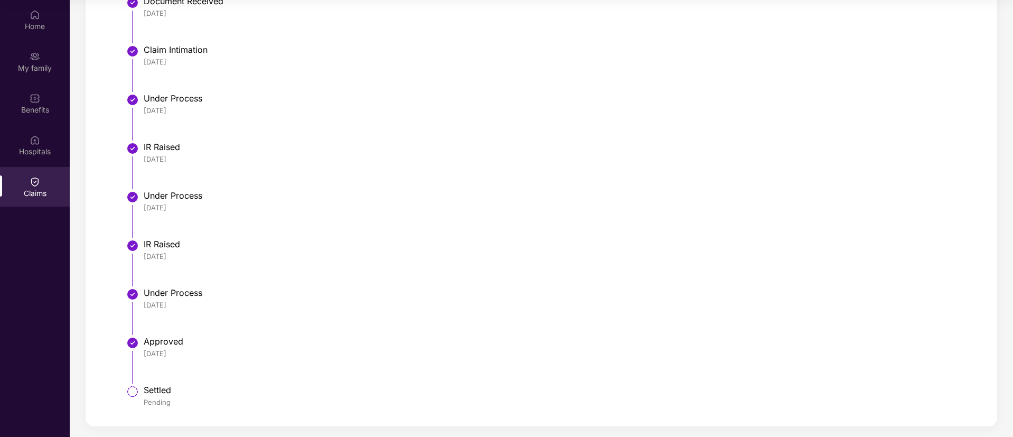 This screenshot has height=437, width=1013. I want to click on div: Settled, so click(559, 390).